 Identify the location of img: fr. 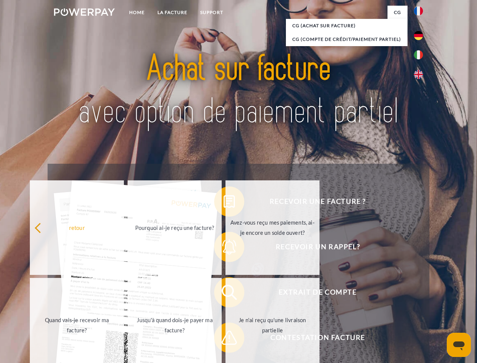
(419, 11).